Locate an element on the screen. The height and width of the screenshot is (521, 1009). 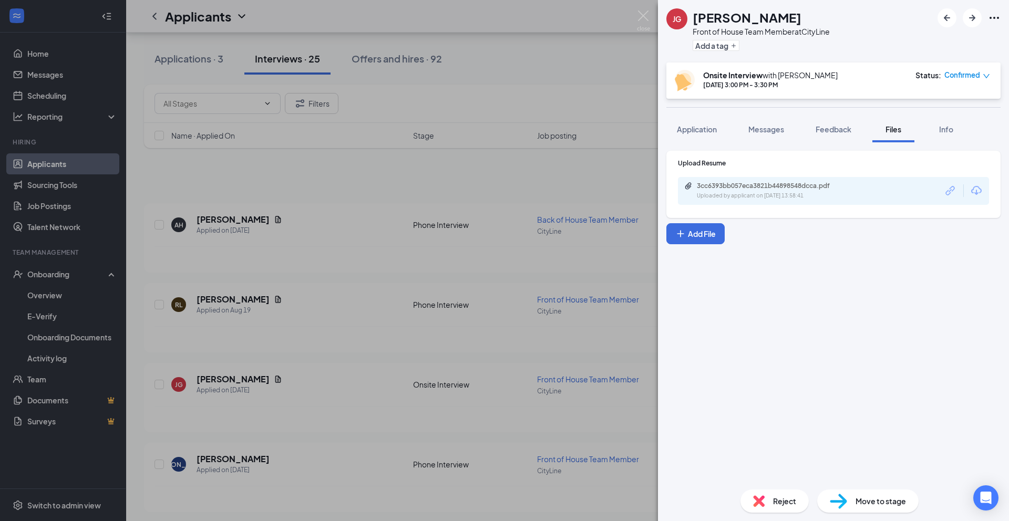
button: ArrowLeftNew is located at coordinates (947, 18).